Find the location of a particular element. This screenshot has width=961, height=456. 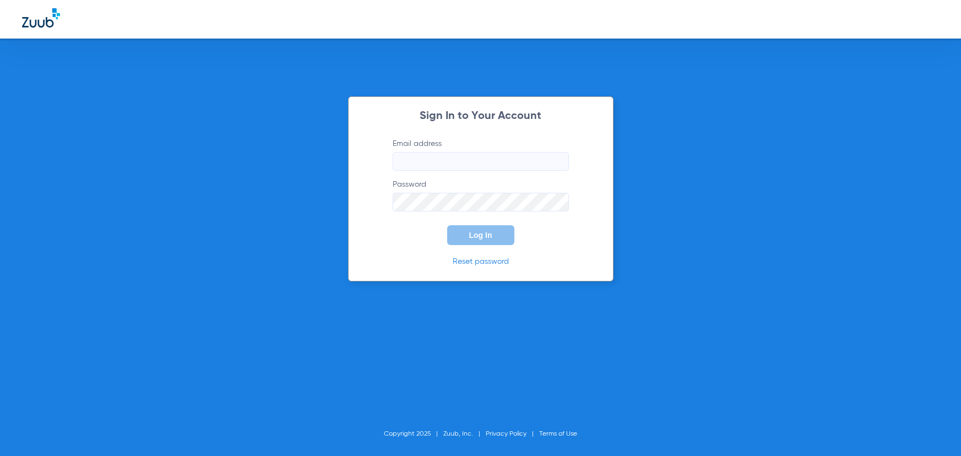

img: Zuub Logo is located at coordinates (41, 18).